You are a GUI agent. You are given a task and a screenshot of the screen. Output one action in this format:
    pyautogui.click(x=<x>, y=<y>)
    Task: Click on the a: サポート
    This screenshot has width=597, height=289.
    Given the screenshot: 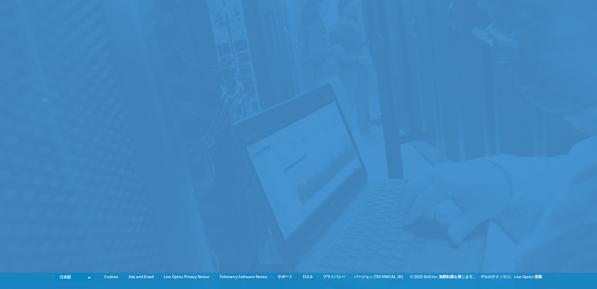 What is the action you would take?
    pyautogui.click(x=285, y=277)
    